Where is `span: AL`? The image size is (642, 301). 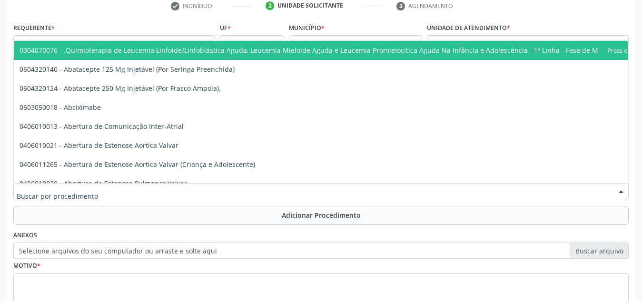 span: AL is located at coordinates (244, 43).